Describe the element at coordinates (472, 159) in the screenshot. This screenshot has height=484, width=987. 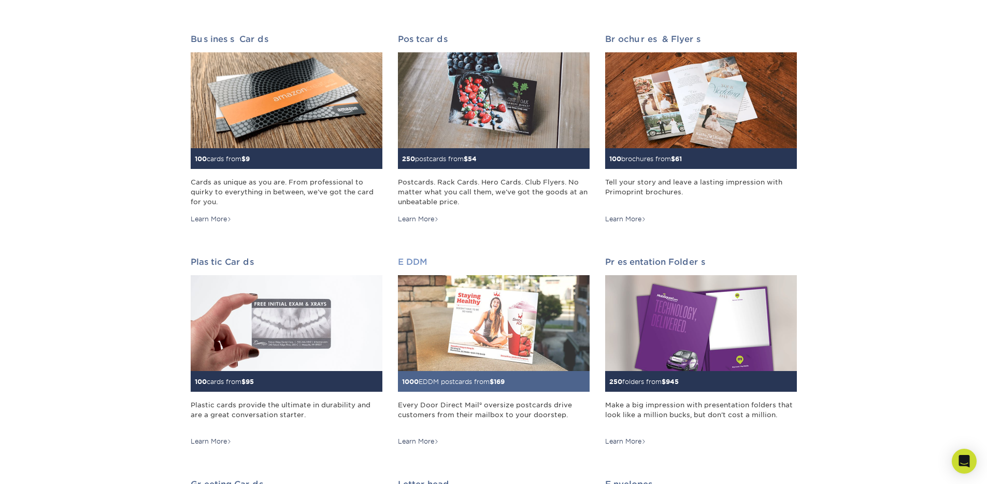
I see `span: 54` at that location.